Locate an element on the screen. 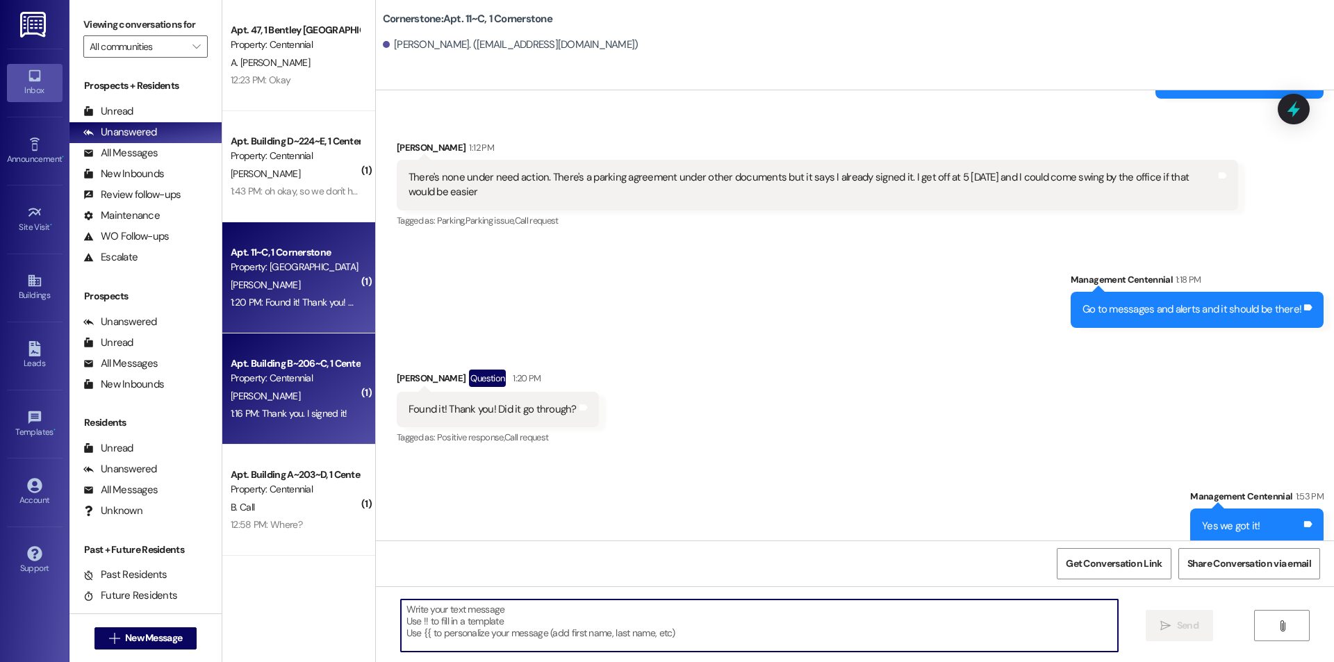 This screenshot has height=662, width=1334. div: Apt. 11~C, 1 Cornerstone is located at coordinates (295, 252).